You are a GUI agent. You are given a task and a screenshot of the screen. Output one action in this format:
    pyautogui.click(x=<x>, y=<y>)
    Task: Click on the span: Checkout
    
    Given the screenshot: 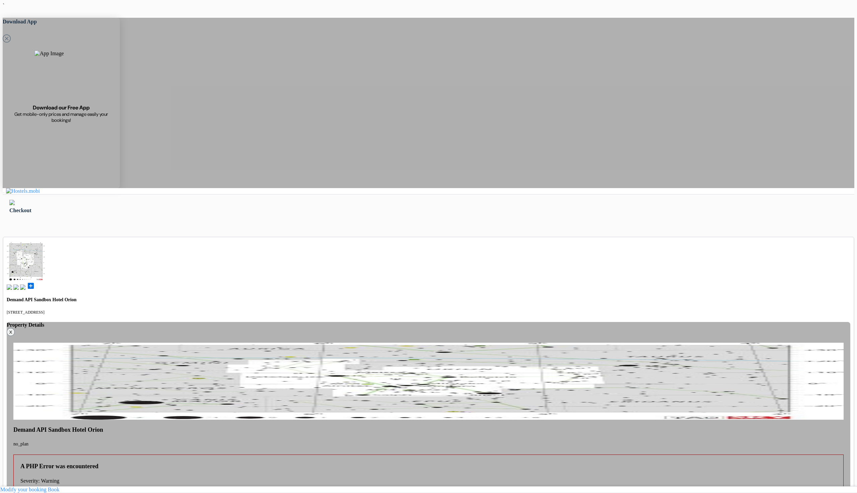 What is the action you would take?
    pyautogui.click(x=20, y=210)
    